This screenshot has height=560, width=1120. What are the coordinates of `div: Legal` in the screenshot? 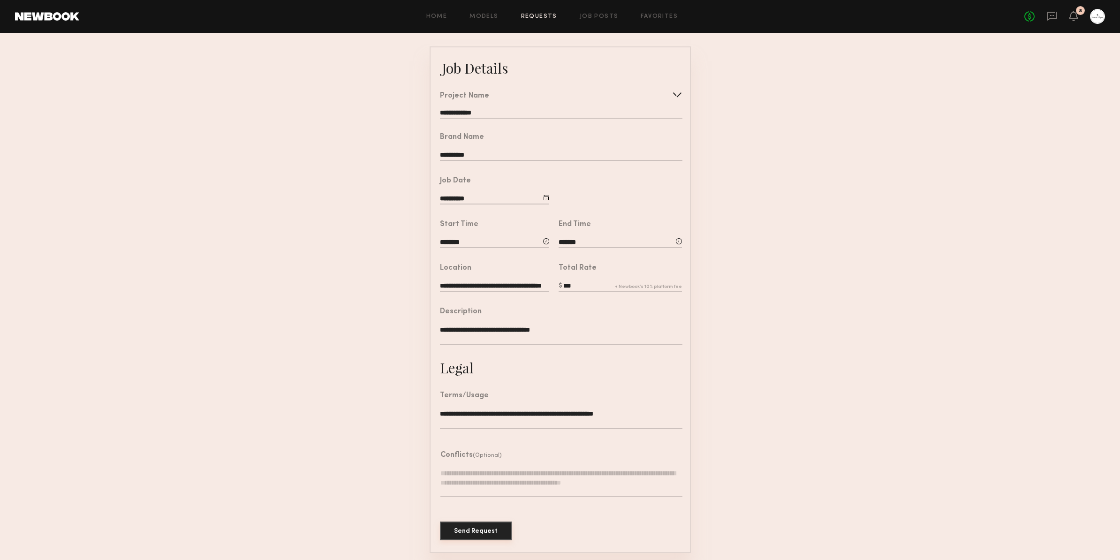 It's located at (457, 368).